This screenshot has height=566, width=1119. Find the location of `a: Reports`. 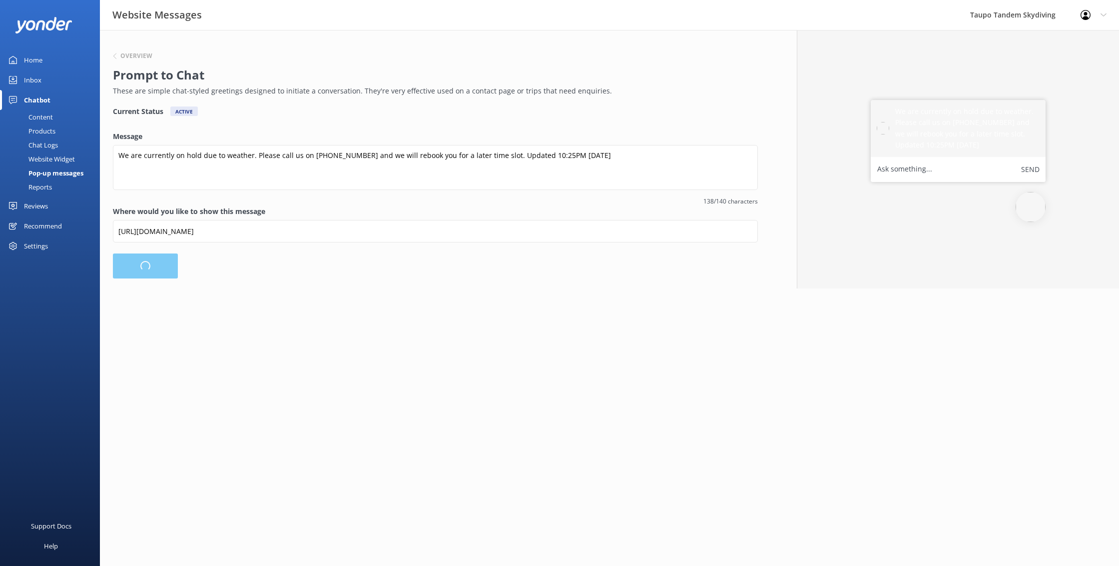

a: Reports is located at coordinates (53, 187).